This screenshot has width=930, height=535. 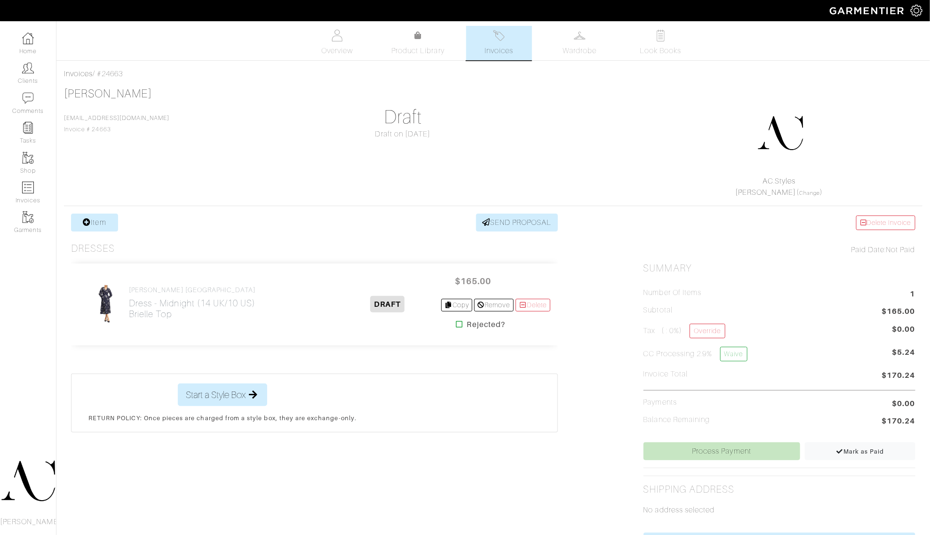 What do you see at coordinates (337, 35) in the screenshot?
I see `img: basicinfo-40fd8af6dae0f16599ec9e87c0ef1c0a1fdea2edbe929e3d69a839185d80c458.svg` at bounding box center [337, 35].